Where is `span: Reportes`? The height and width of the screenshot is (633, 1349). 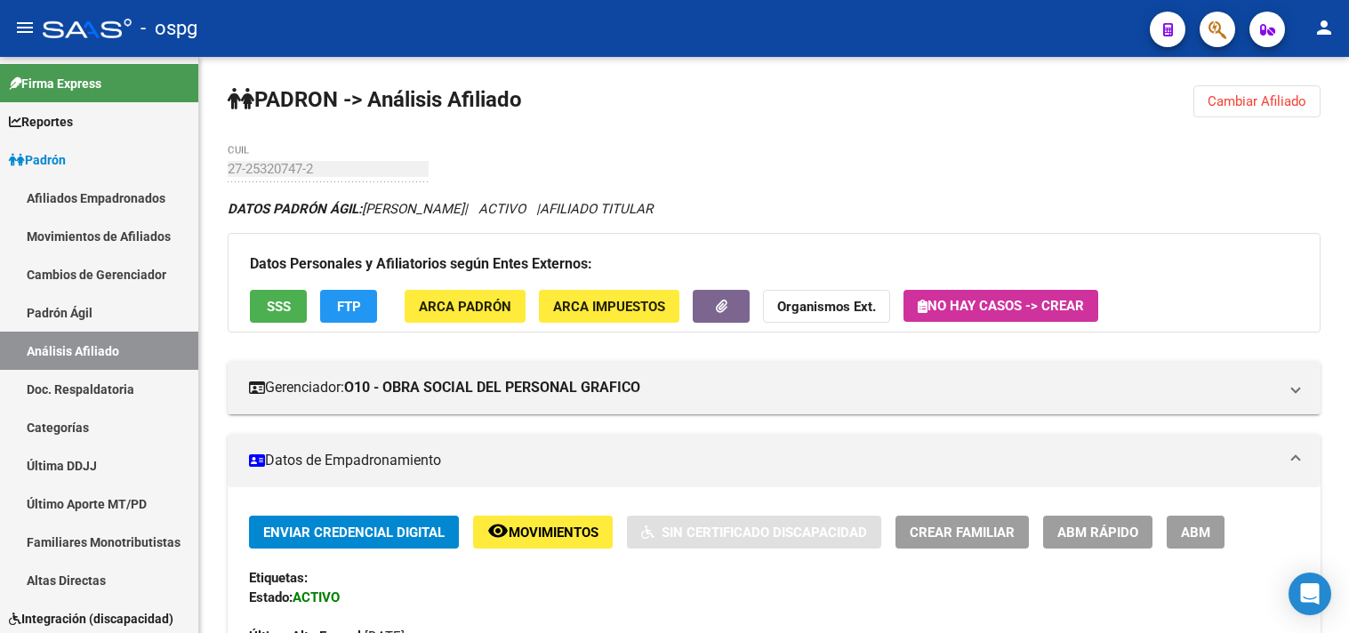 span: Reportes is located at coordinates (41, 122).